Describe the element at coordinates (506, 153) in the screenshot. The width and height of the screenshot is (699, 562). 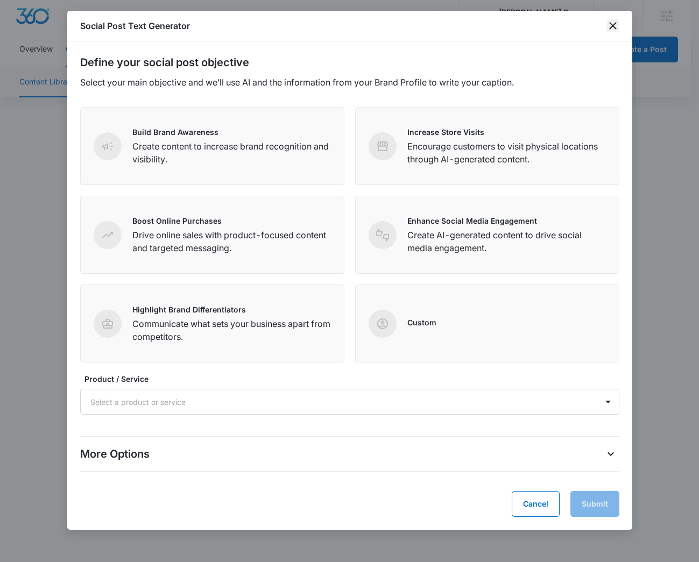
I see `p: Encourage customers to visit physical locations through AI-generated content.` at that location.